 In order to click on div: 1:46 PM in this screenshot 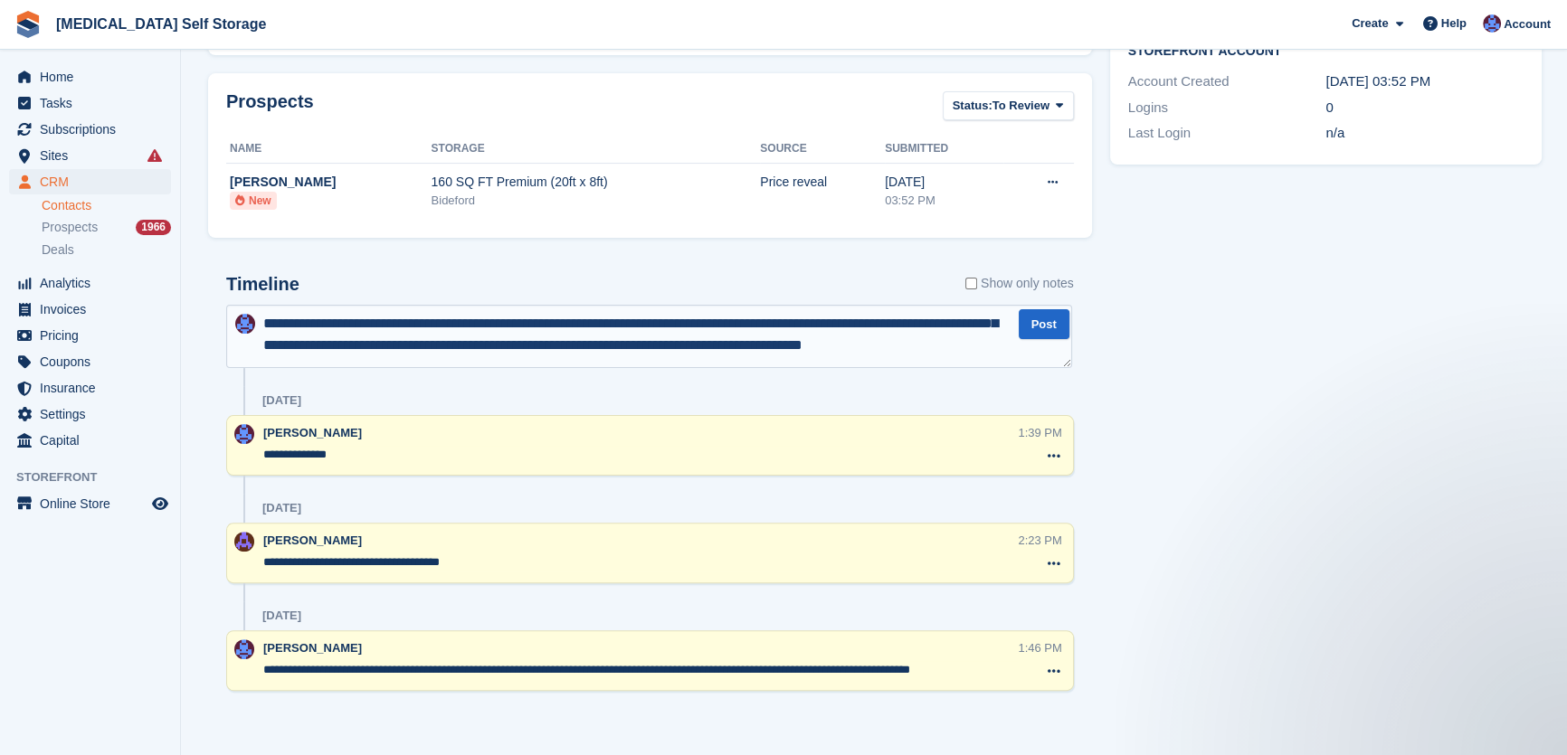, I will do `click(1040, 648)`.